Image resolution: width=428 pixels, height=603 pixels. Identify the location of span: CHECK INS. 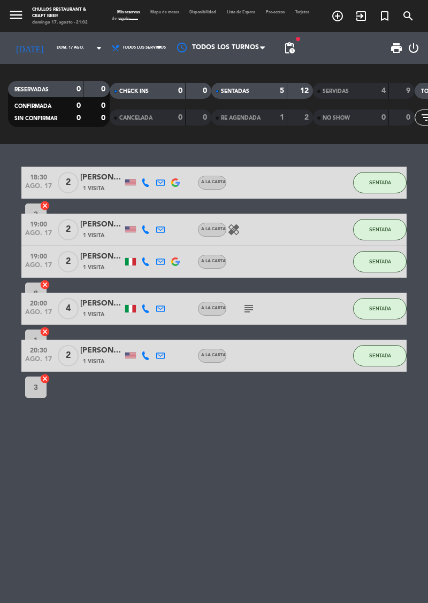
(134, 91).